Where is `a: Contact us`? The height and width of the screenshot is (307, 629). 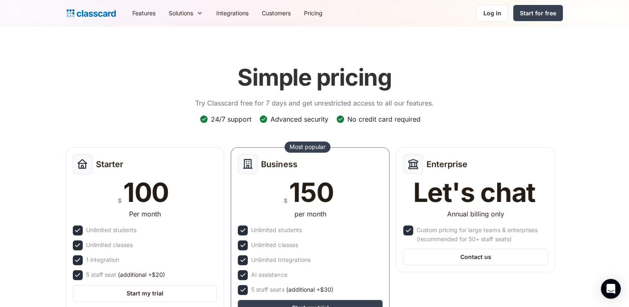
a: Contact us is located at coordinates (476, 257).